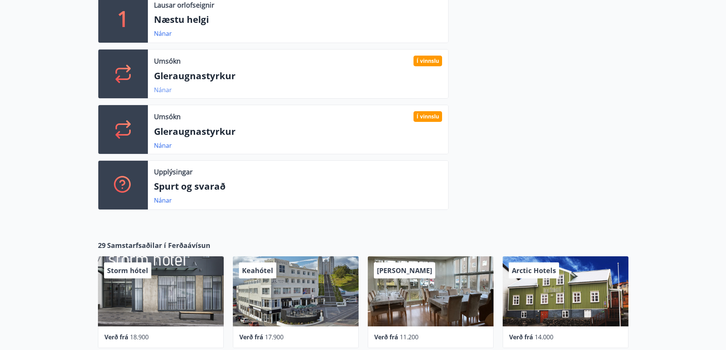 Image resolution: width=726 pixels, height=350 pixels. Describe the element at coordinates (258, 271) in the screenshot. I see `span: Keahótel` at that location.